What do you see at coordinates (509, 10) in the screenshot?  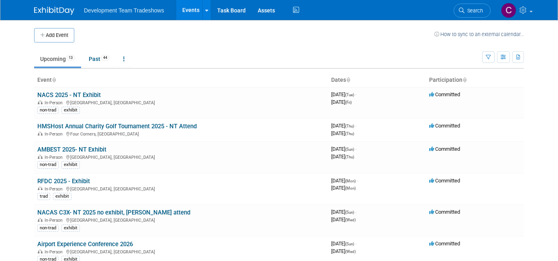 I see `img: Courtney Perkins` at bounding box center [509, 10].